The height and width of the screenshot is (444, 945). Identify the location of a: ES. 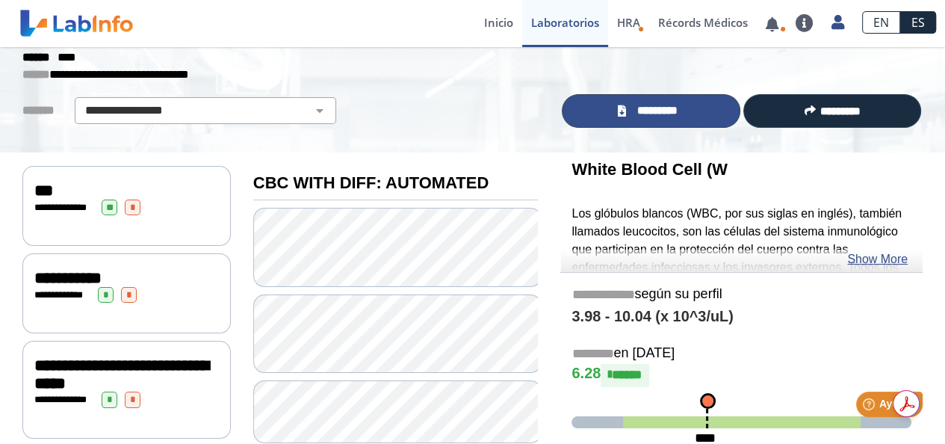
(918, 22).